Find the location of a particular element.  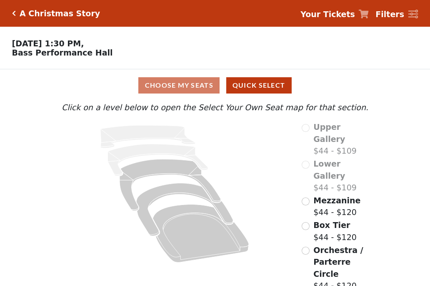

path: Lower Gallery - Seats Available: 0 is located at coordinates (158, 160).